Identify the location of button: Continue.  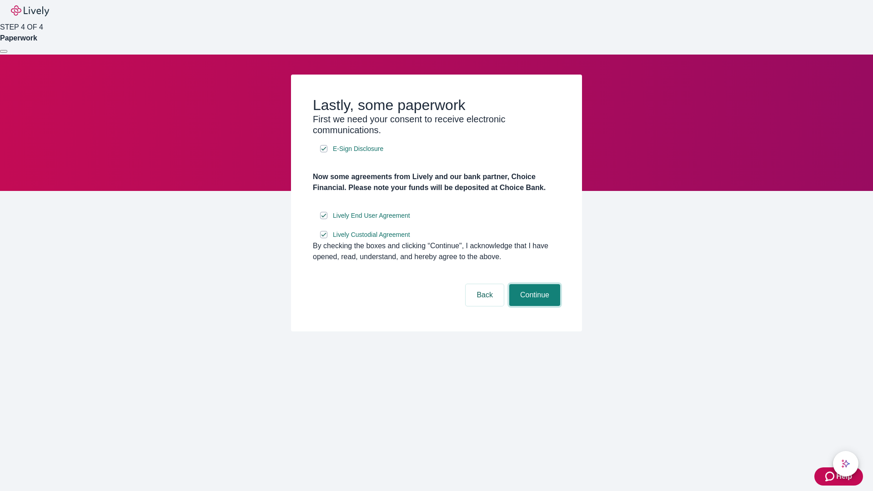
(535, 295).